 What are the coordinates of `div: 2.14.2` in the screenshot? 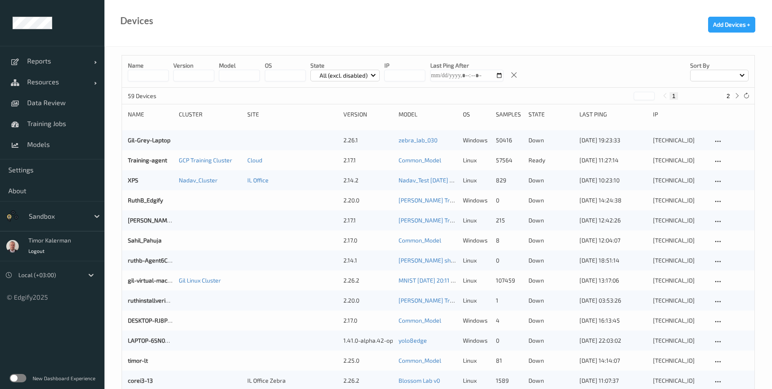 It's located at (368, 181).